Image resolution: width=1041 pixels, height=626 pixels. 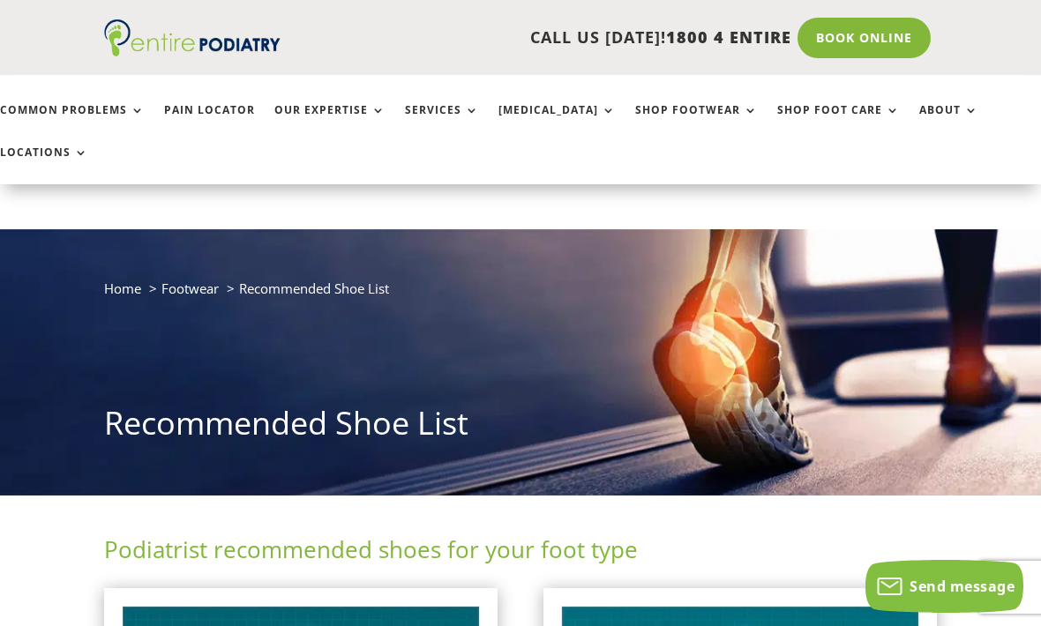 I want to click on a: Entire Podiatry, so click(x=192, y=51).